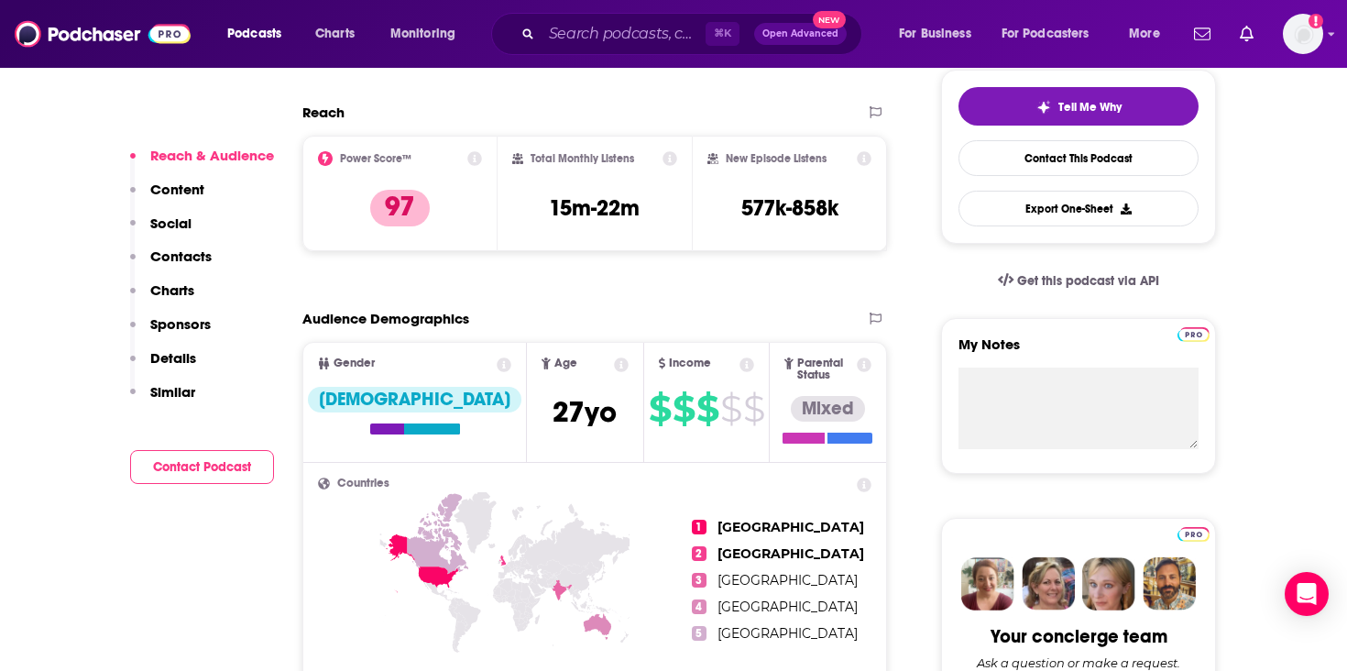  I want to click on div: Search podcasts, credits, & more..., so click(694, 34).